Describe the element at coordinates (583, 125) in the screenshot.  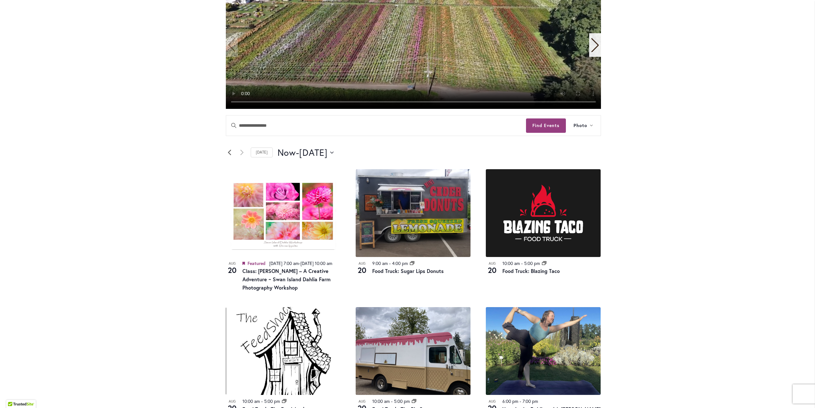
I see `button: Photo` at that location.